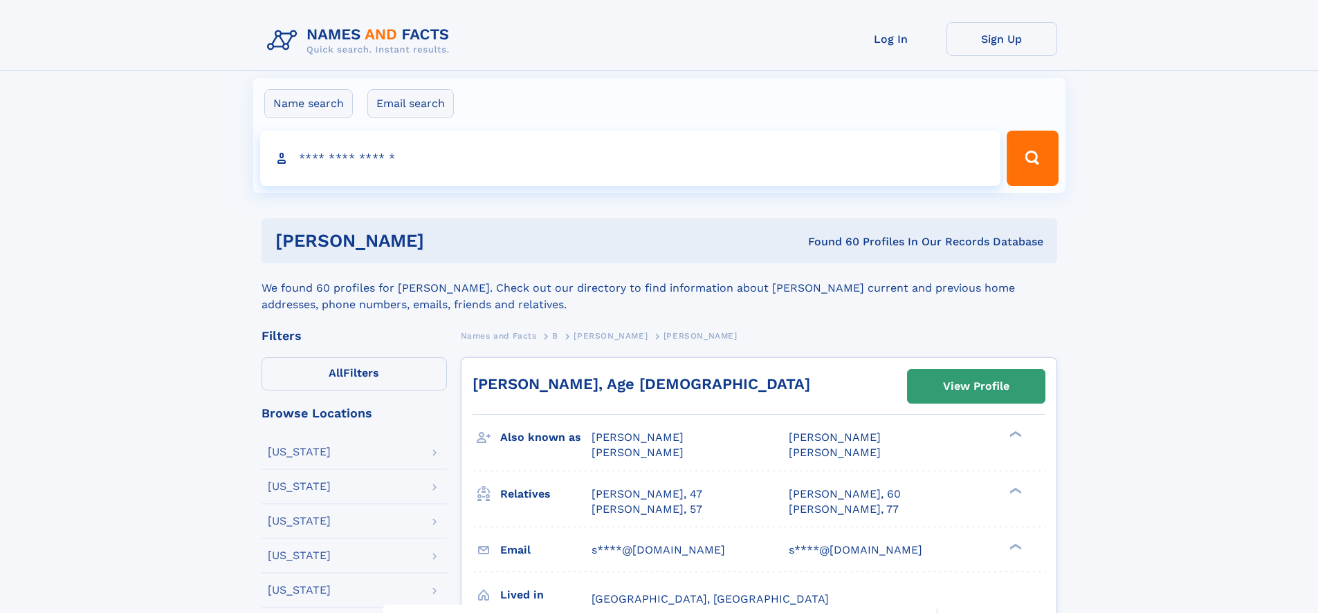 Image resolution: width=1318 pixels, height=613 pixels. Describe the element at coordinates (546, 596) in the screenshot. I see `h3: Lived in` at that location.